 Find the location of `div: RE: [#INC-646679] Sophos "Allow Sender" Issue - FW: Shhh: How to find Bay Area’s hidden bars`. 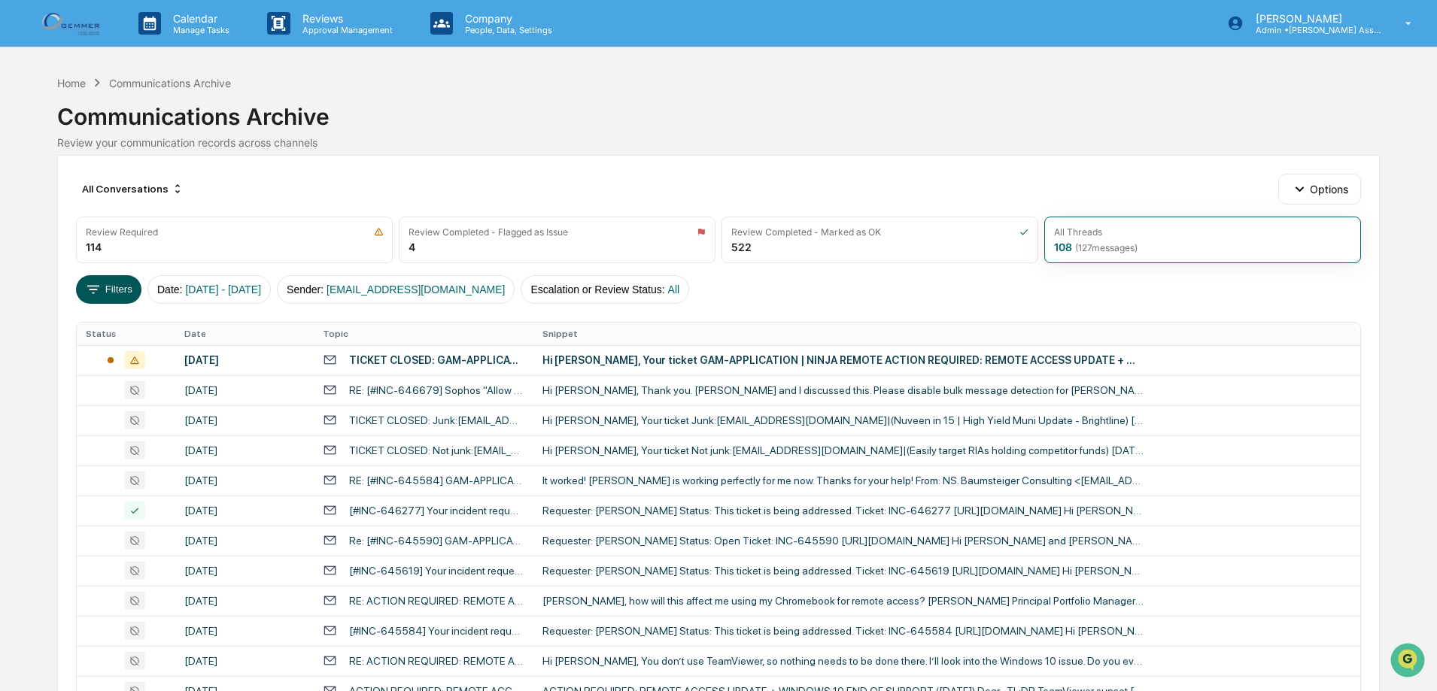

div: RE: [#INC-646679] Sophos "Allow Sender" Issue - FW: Shhh: How to find Bay Area’s hidden bars is located at coordinates (436, 390).